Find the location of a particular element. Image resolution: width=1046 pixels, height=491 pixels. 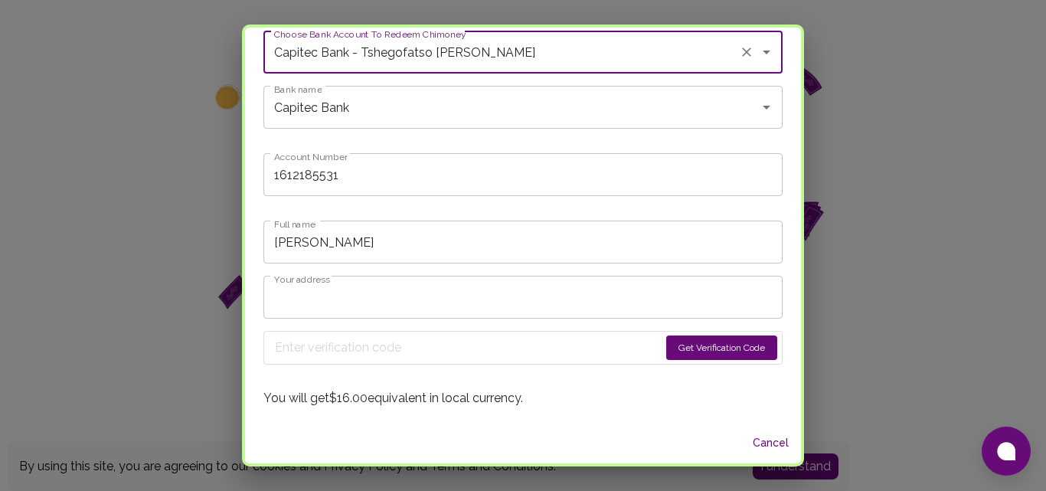

button: Clear is located at coordinates (746, 52).